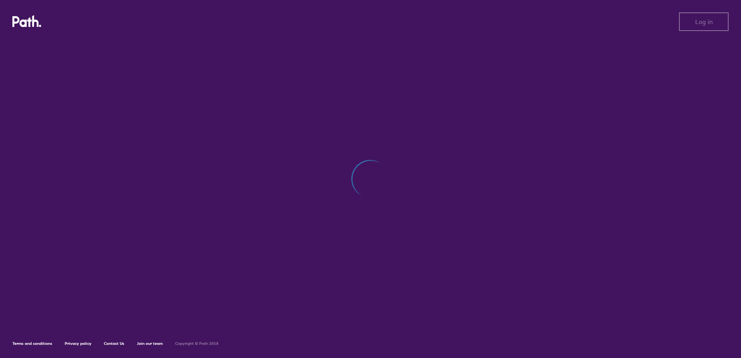 Image resolution: width=741 pixels, height=358 pixels. I want to click on span: Log in, so click(704, 22).